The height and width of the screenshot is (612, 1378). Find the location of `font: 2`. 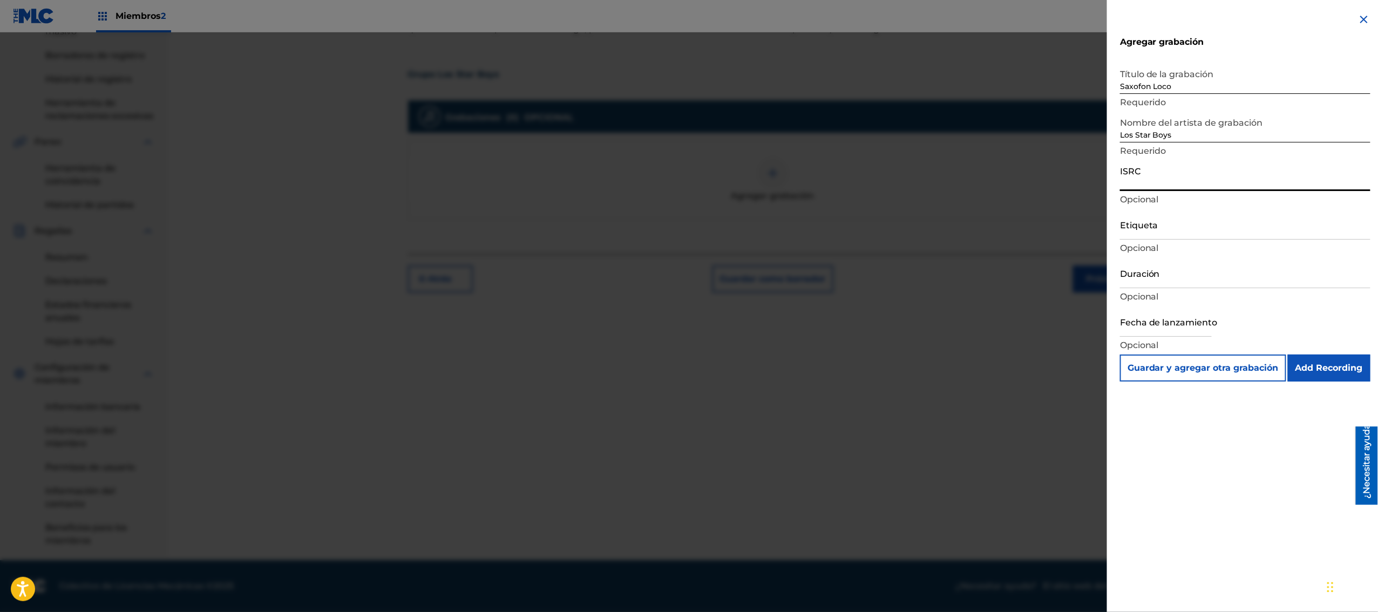

font: 2 is located at coordinates (163, 16).